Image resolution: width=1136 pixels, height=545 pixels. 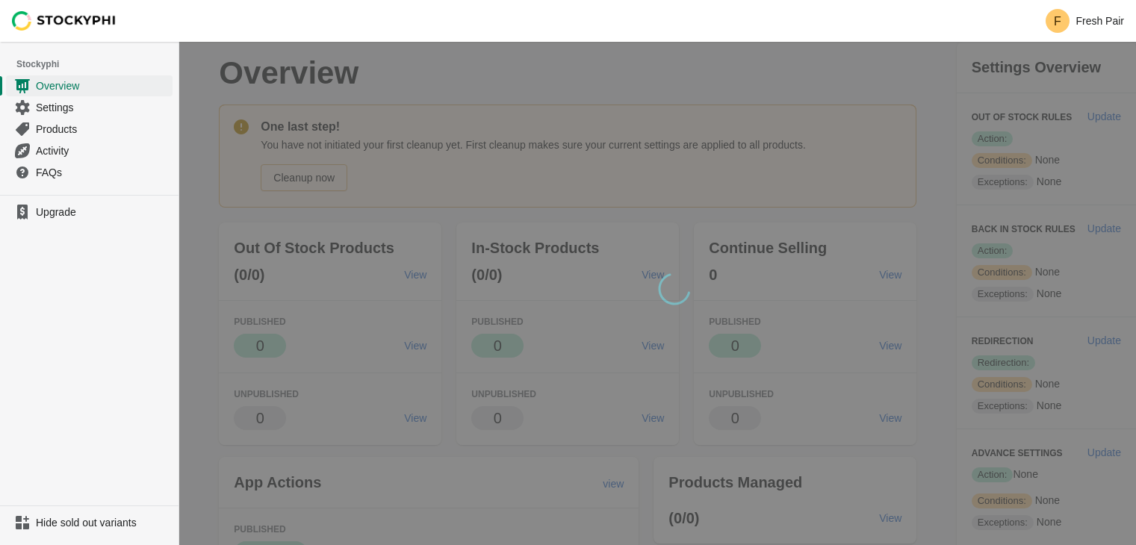 I want to click on span: Settings, so click(x=102, y=108).